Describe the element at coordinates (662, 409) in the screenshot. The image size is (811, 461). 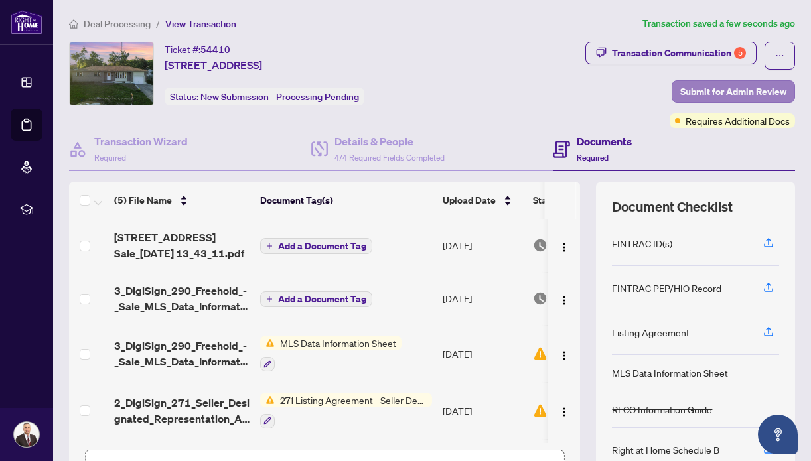
I see `div: RECO Information Guide` at that location.